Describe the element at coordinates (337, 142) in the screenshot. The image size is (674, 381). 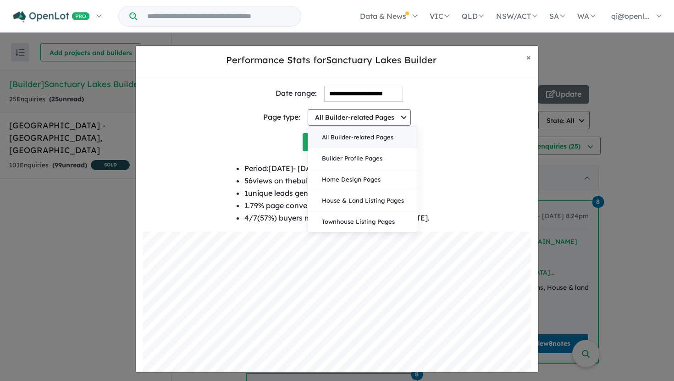
I see `button: Load stats` at that location.